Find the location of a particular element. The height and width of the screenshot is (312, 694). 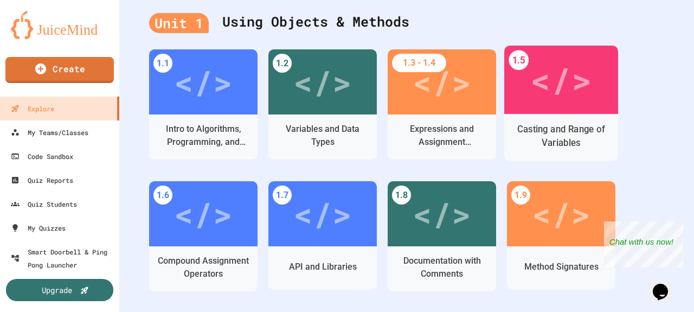

div: 1.2 is located at coordinates (282, 63).